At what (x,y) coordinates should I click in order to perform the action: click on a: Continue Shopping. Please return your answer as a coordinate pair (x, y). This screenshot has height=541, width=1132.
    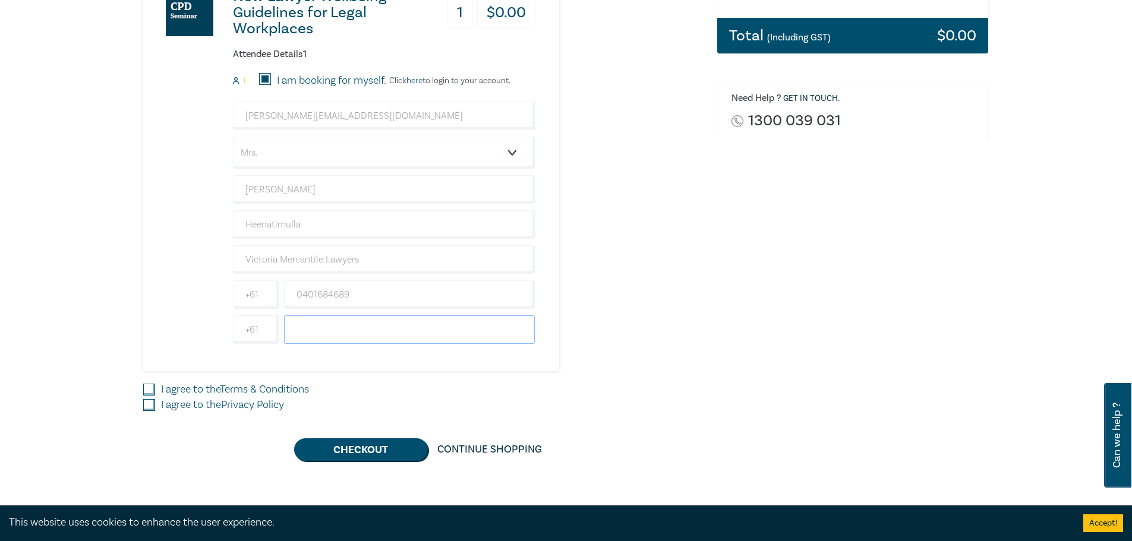
    Looking at the image, I should click on (490, 450).